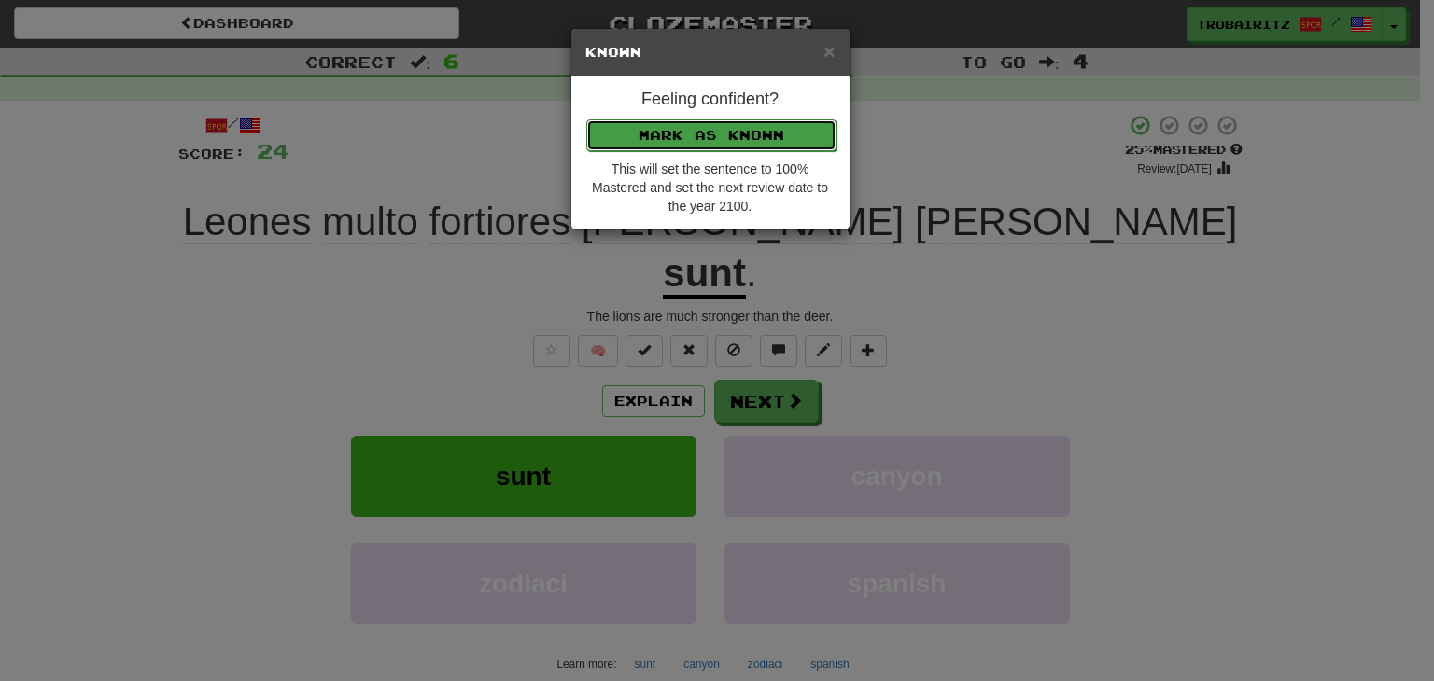  What do you see at coordinates (710, 52) in the screenshot?
I see `h5: Known` at bounding box center [710, 52].